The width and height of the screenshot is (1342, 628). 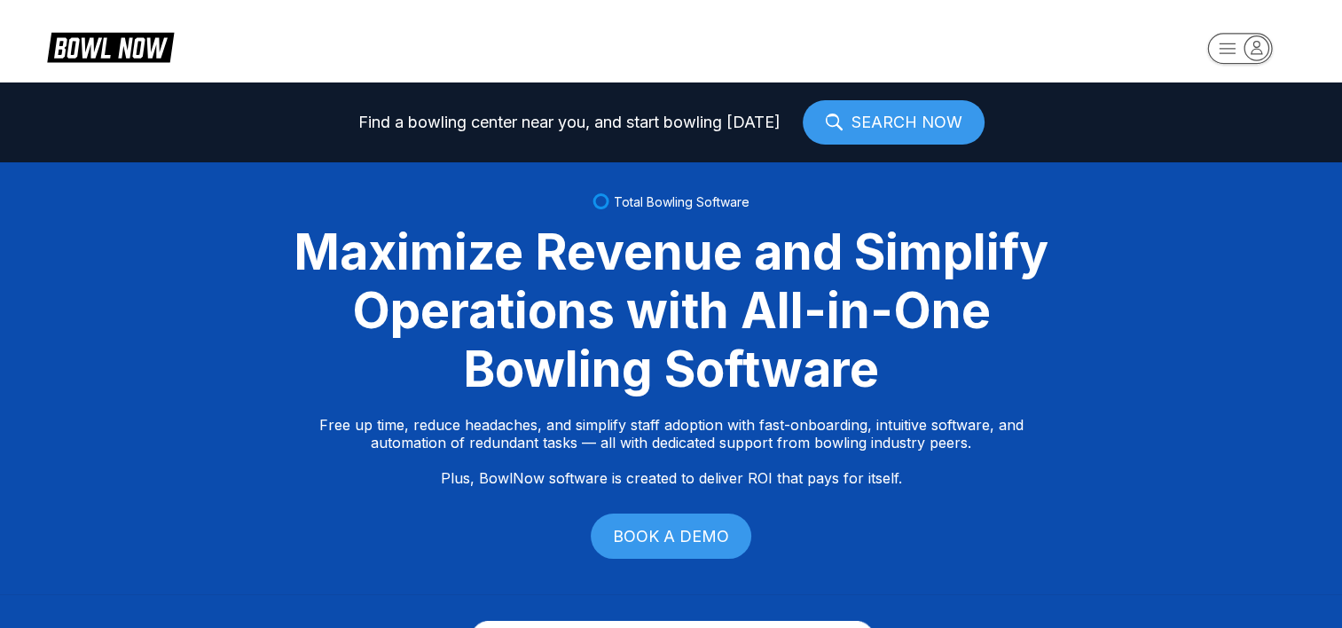 What do you see at coordinates (893, 122) in the screenshot?
I see `a: SEARCH NOW` at bounding box center [893, 122].